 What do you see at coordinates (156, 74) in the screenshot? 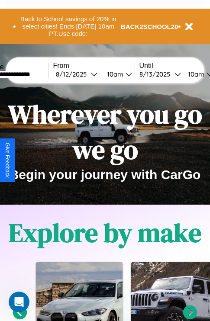
I see `div: 8 / 13 / 2025` at bounding box center [156, 74].